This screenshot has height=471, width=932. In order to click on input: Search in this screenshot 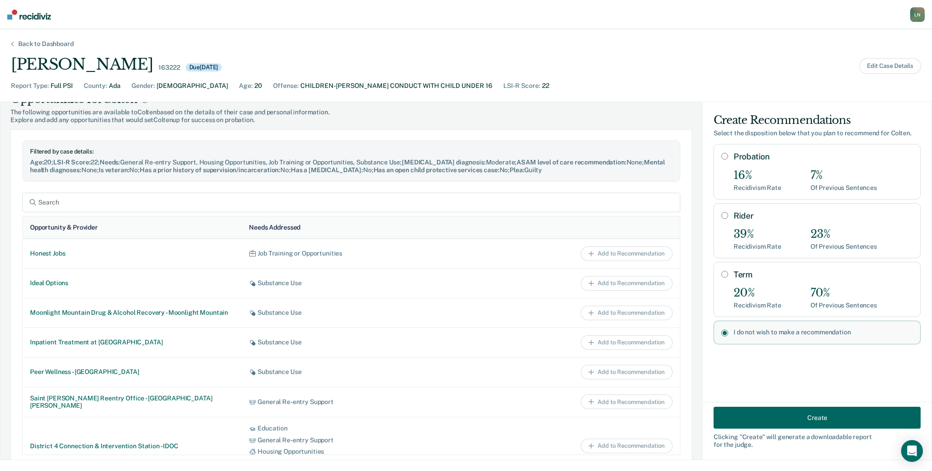, I will do `click(351, 202)`.